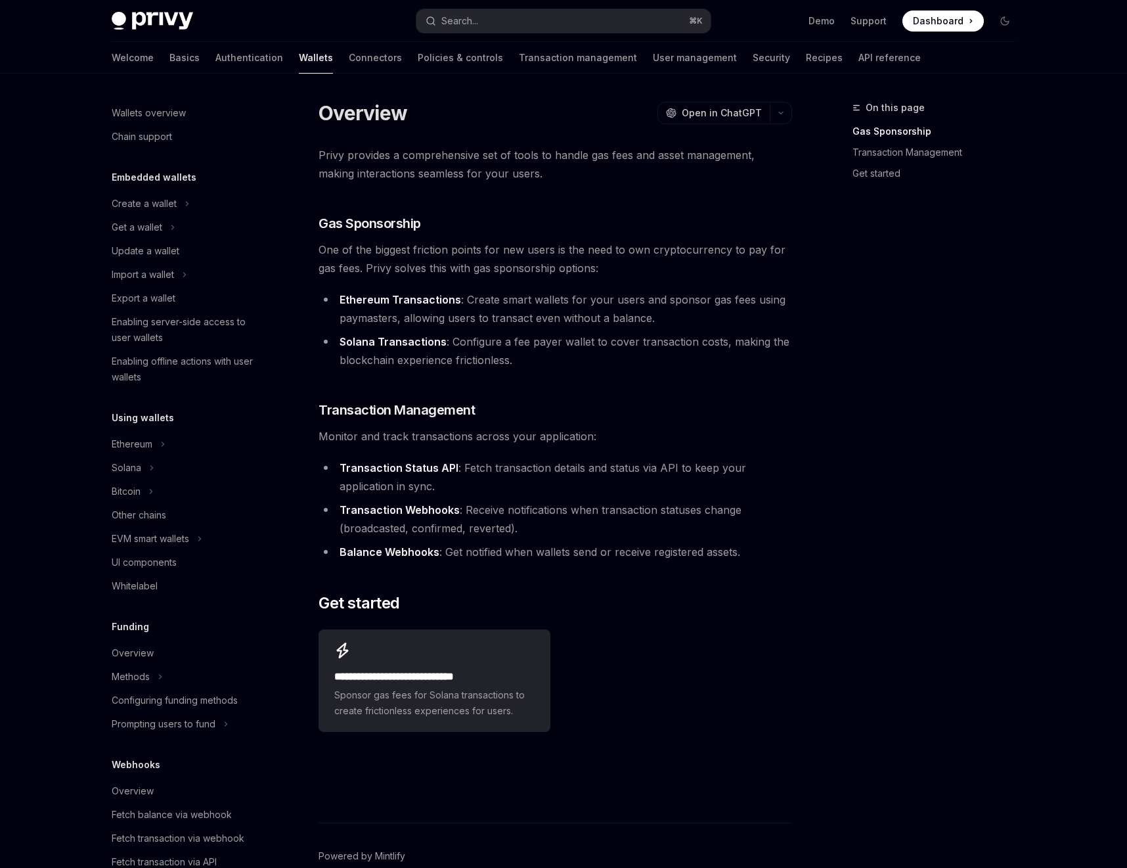 Image resolution: width=1127 pixels, height=868 pixels. What do you see at coordinates (142, 137) in the screenshot?
I see `div: Chain support` at bounding box center [142, 137].